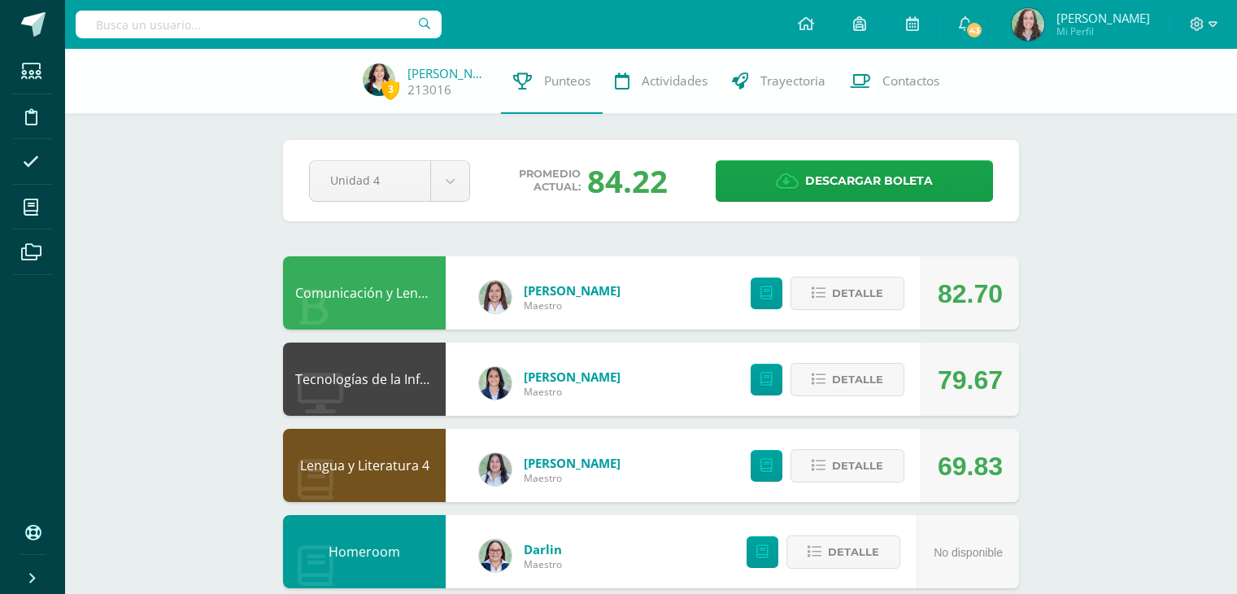  Describe the element at coordinates (968, 552) in the screenshot. I see `span: No disponible` at that location.